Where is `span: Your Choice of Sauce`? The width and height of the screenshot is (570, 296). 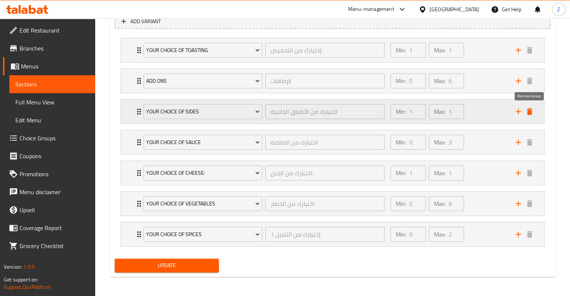
span: Your Choice of Sauce is located at coordinates (203, 142).